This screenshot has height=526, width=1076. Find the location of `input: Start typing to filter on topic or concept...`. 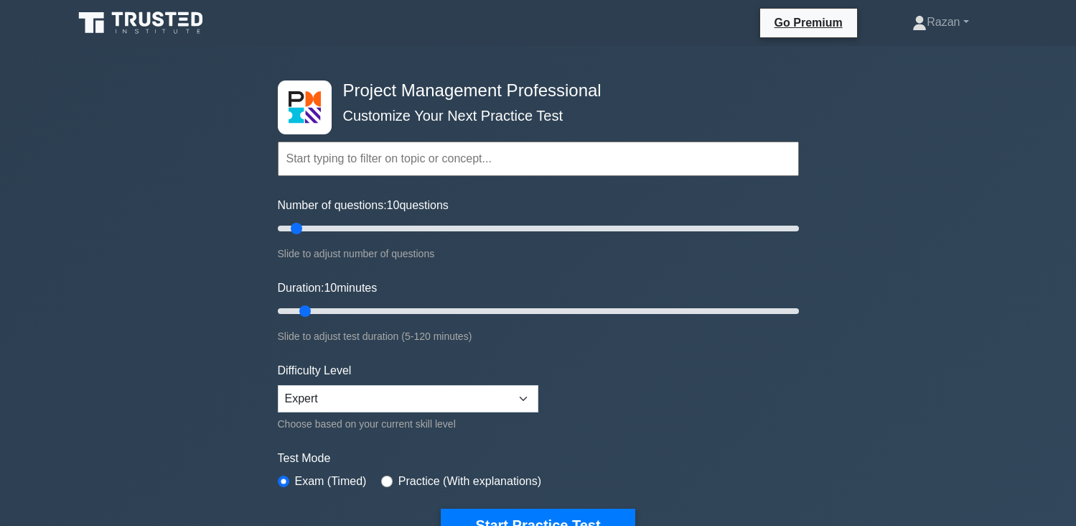

input: Start typing to filter on topic or concept... is located at coordinates (538, 159).